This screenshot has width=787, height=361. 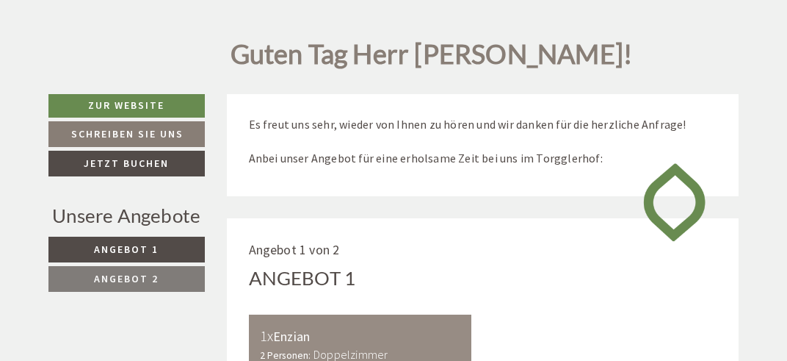 What do you see at coordinates (126, 215) in the screenshot?
I see `div: Unsere Angebote` at bounding box center [126, 215].